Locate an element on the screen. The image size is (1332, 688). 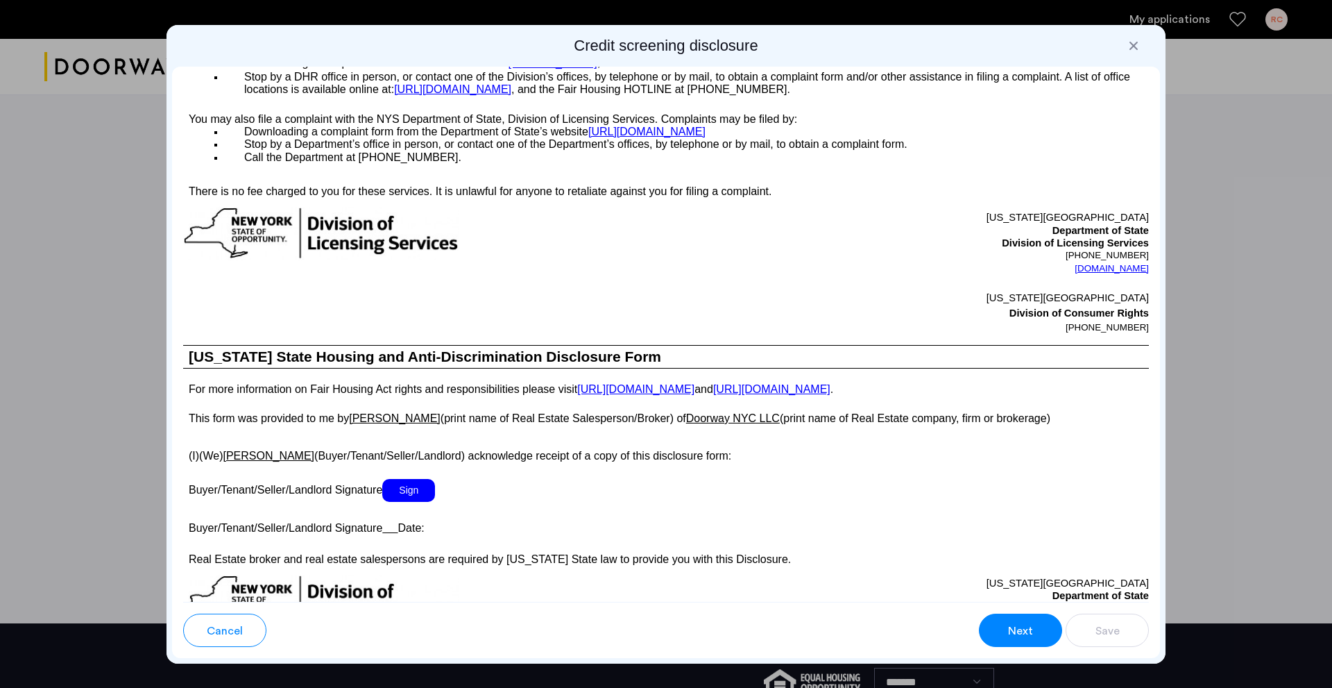
p: For more information on Fair Housing Act rights and responsibilities please visit and . is located at coordinates (666, 389).